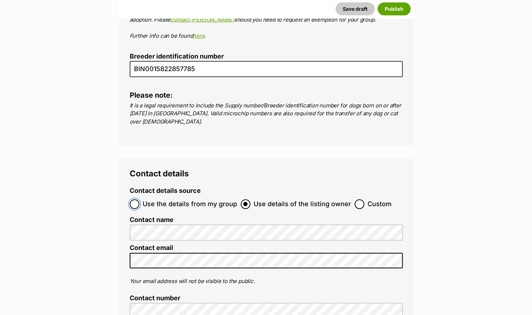 The image size is (532, 315). Describe the element at coordinates (266, 220) in the screenshot. I see `label: Contact name` at that location.